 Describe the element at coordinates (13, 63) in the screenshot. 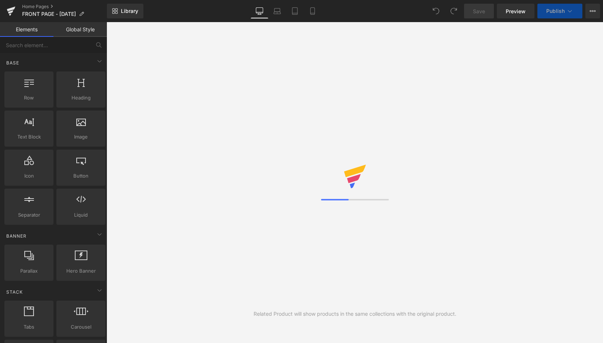

I see `span: Base` at that location.